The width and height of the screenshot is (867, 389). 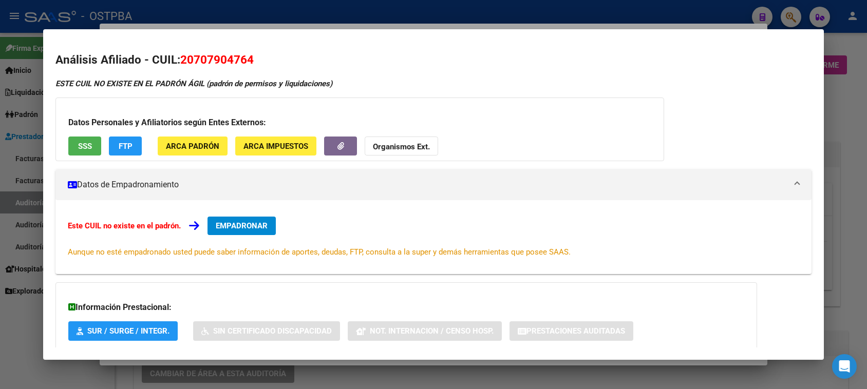 I want to click on span: SUR / SURGE / INTEGR., so click(x=128, y=332).